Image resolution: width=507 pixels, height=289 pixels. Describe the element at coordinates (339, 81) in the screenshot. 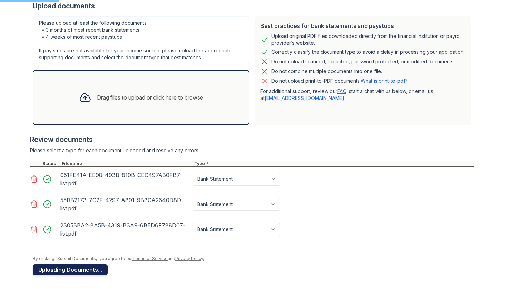

I see `p: Do not upload print-to-PDF documents.` at that location.